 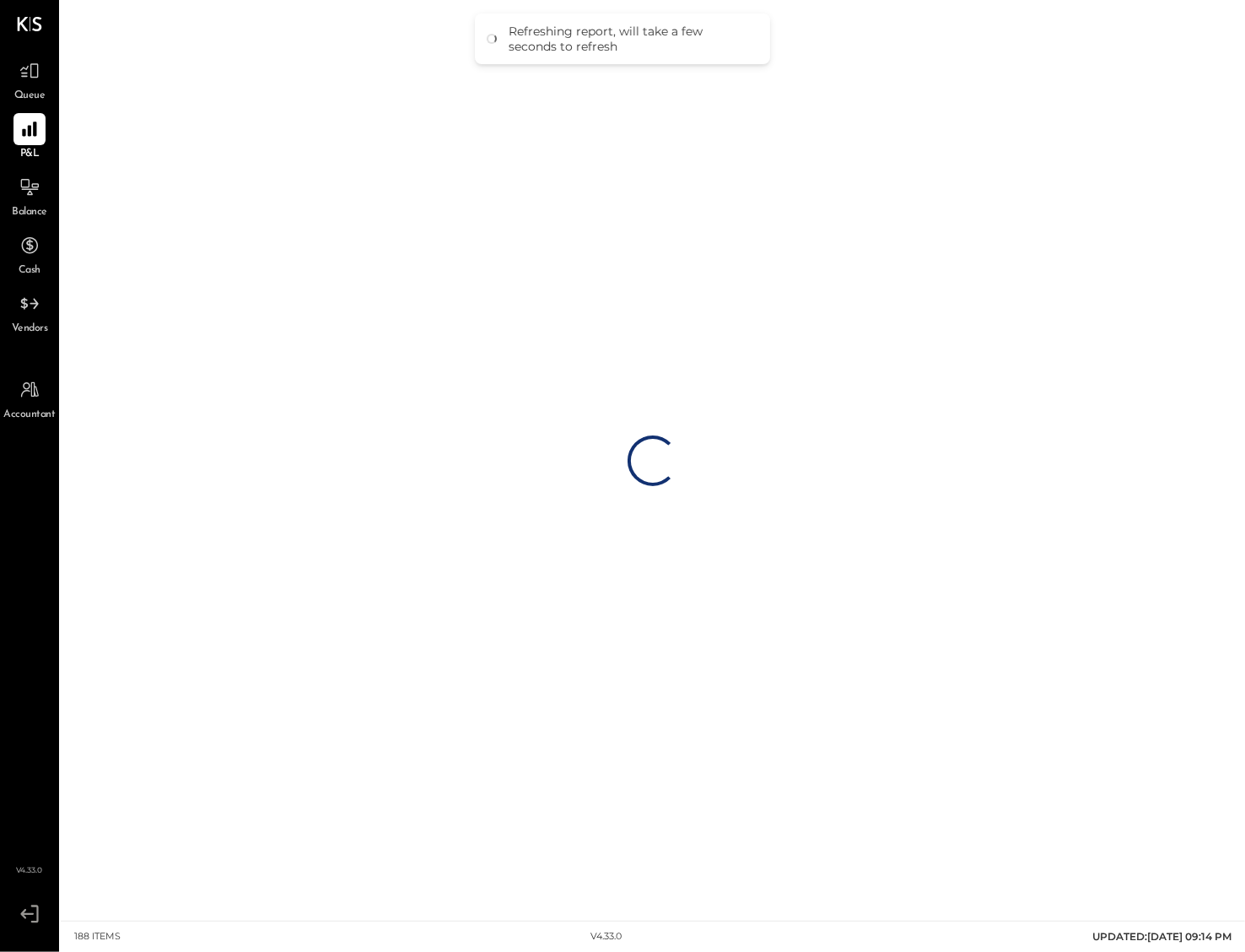 I want to click on span: Cash, so click(x=29, y=271).